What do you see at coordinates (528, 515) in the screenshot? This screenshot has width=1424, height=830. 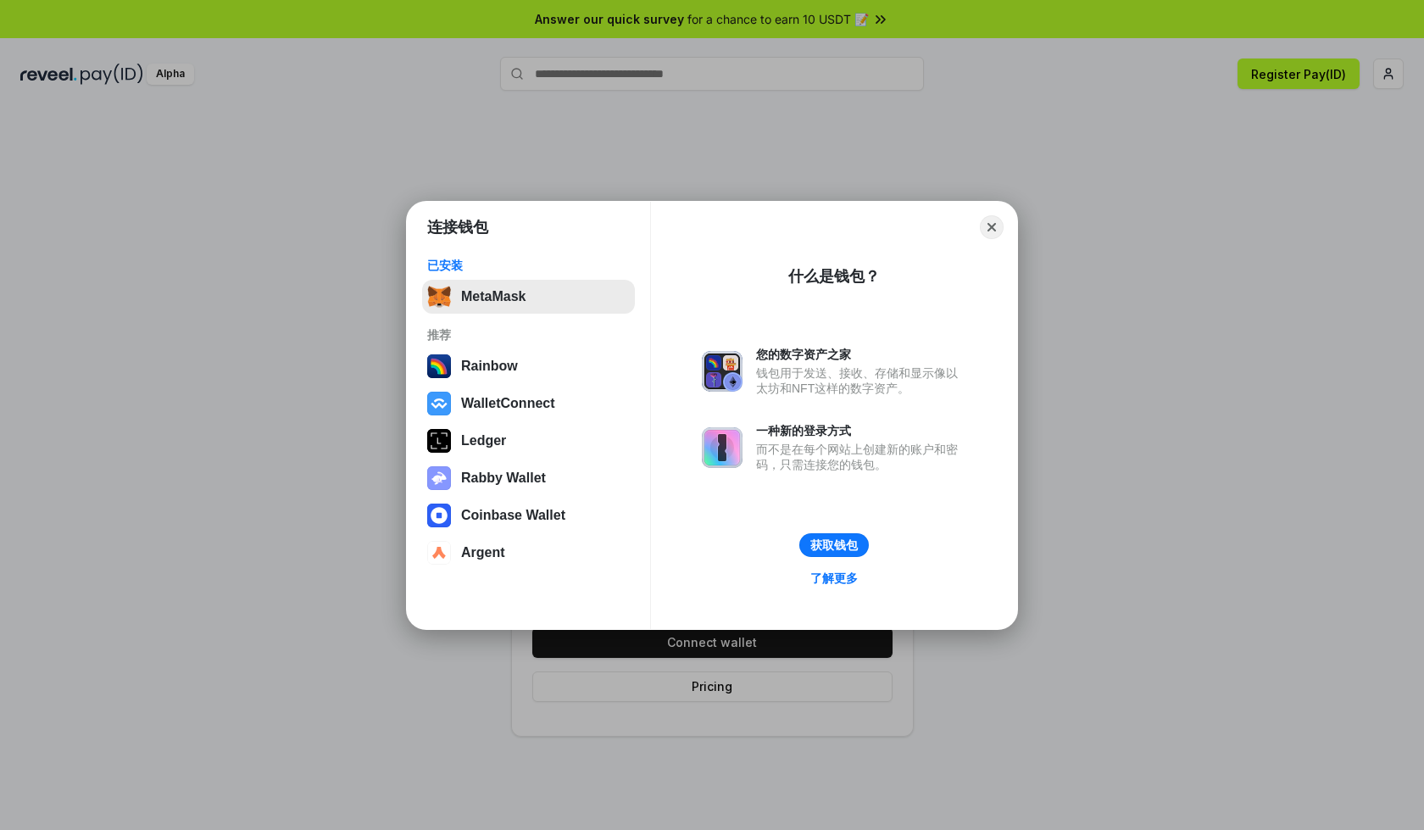 I see `button: Coinbase Wallet` at bounding box center [528, 515].